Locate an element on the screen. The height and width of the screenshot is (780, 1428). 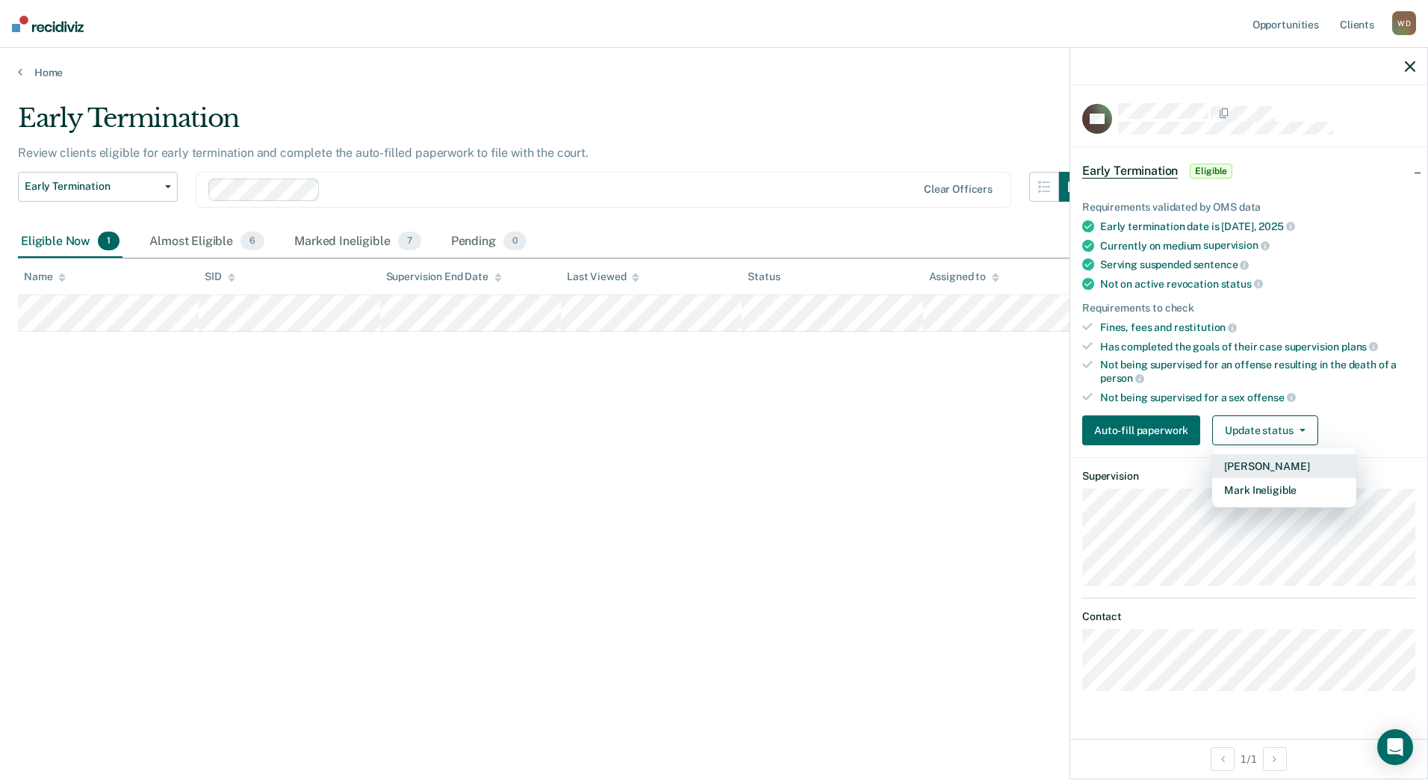
dt: Supervision is located at coordinates (1249, 476).